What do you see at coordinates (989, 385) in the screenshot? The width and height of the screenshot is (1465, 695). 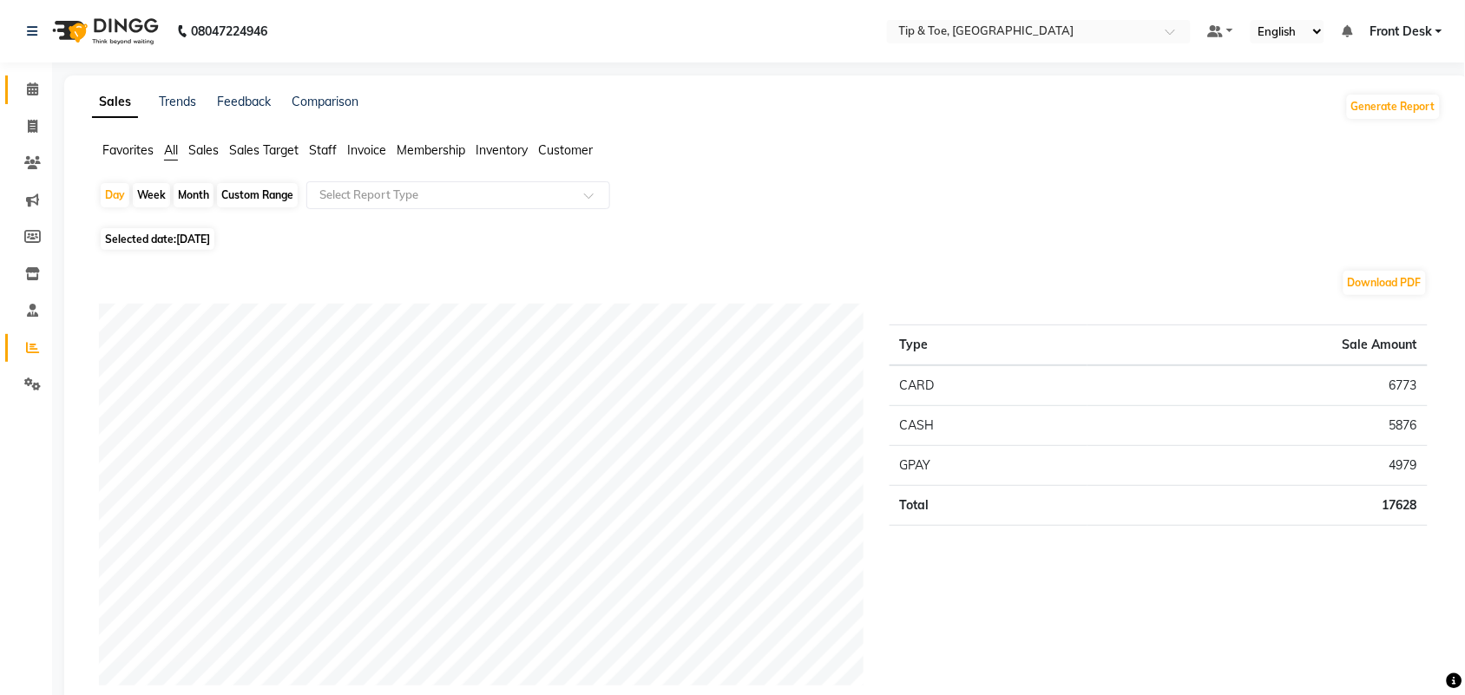 I see `td: CARD` at bounding box center [989, 385].